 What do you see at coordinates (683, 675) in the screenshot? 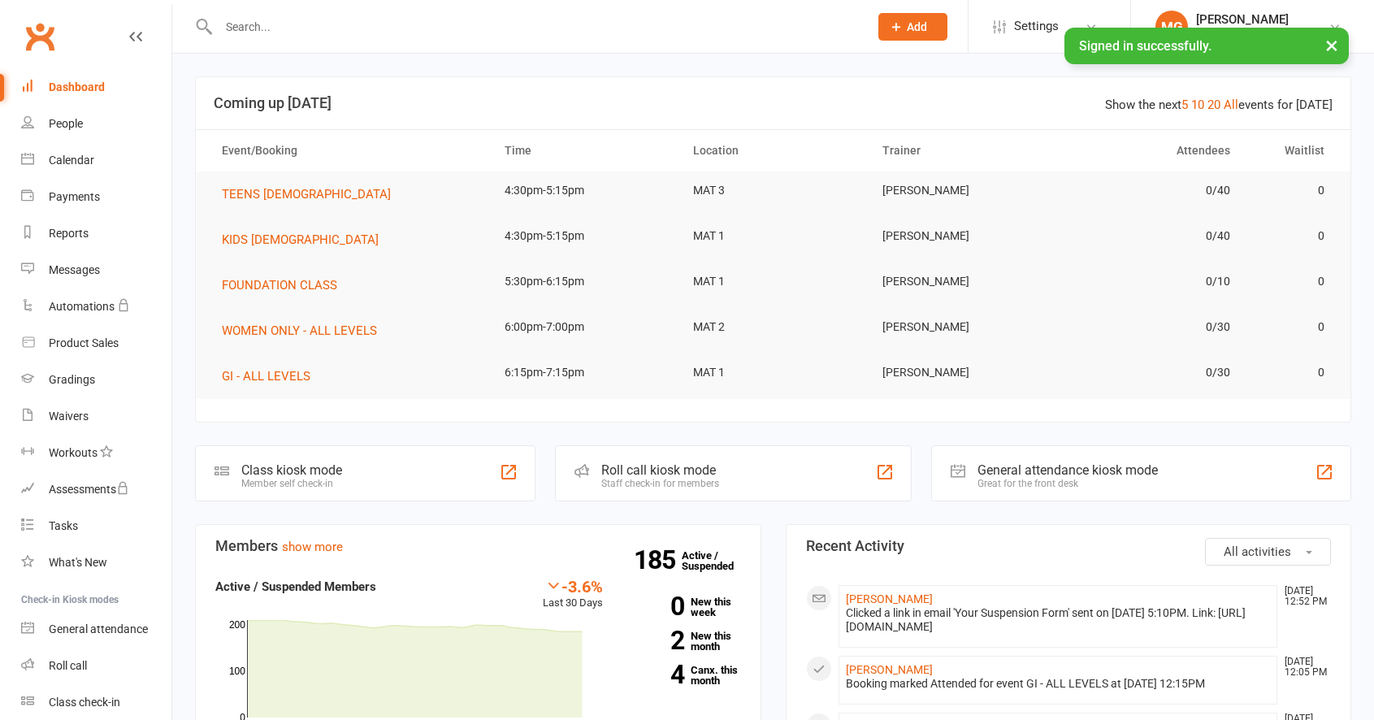
I see `a: 4Canx. this month` at bounding box center [683, 675].